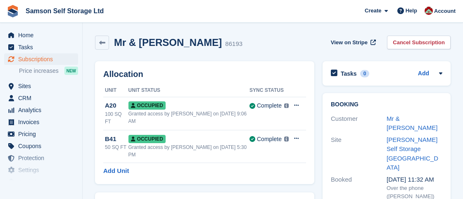 This screenshot has height=199, width=463. Describe the element at coordinates (117, 147) in the screenshot. I see `div: 50 SQ FT` at that location.